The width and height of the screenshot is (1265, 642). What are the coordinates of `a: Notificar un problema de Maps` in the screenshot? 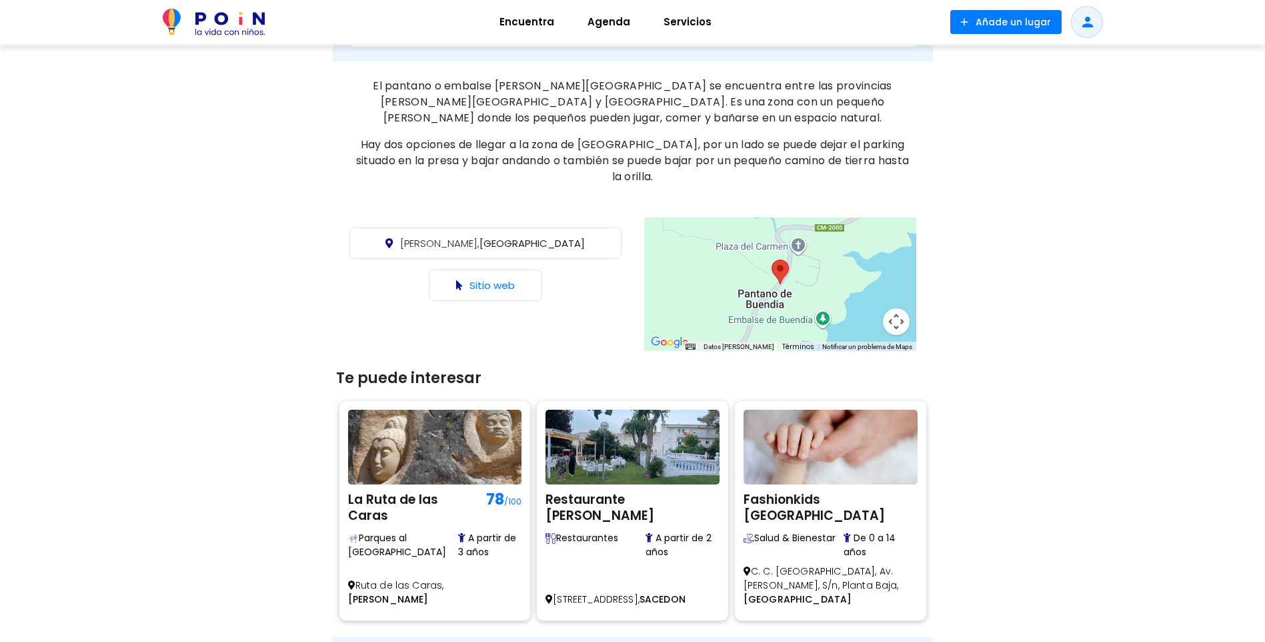 It's located at (867, 346).